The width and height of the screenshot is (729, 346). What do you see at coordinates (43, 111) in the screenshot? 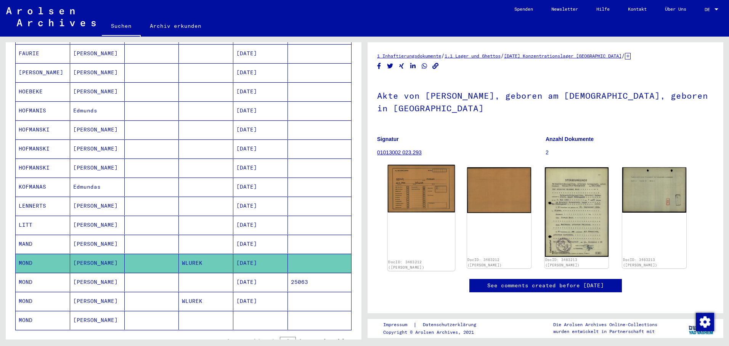
I see `mat-cell: HOFMANIS` at bounding box center [43, 111].